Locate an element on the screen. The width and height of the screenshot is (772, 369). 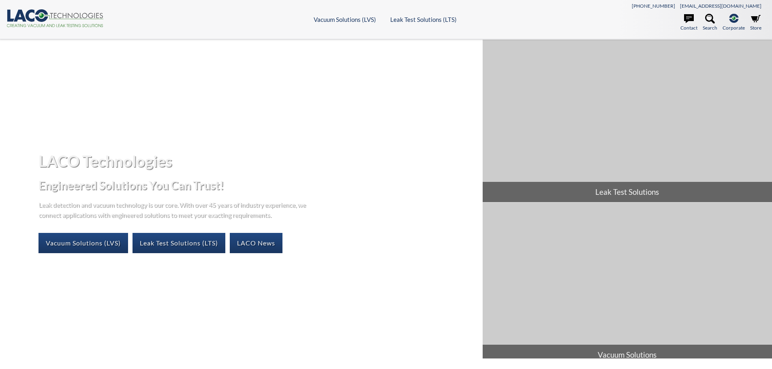
span: Corporate is located at coordinates (734, 28).